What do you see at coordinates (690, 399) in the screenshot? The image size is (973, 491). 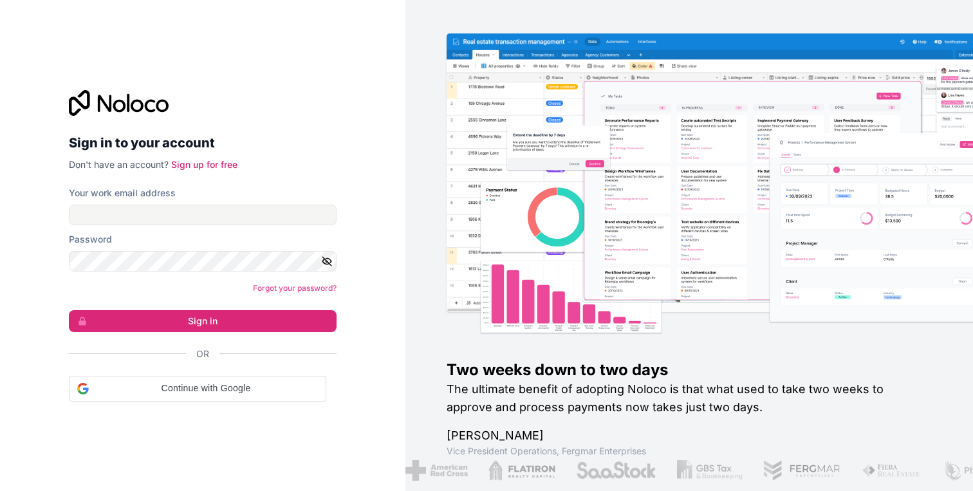 I see `h2: The ultimate benefit of adopting Noloco is that what used to take two weeks to approve and proces...` at bounding box center [690, 399].